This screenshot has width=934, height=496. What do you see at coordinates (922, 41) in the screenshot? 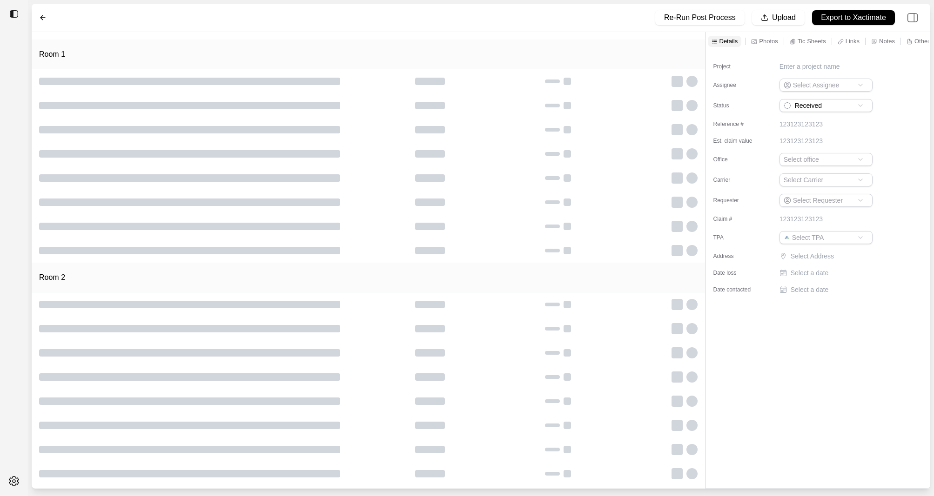
I see `p: Other` at bounding box center [922, 41].